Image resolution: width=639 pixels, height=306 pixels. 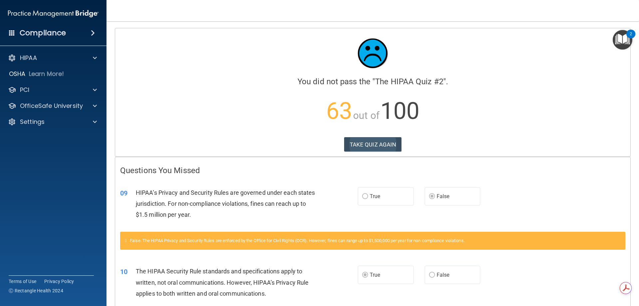 I want to click on span: The HIPAA Quiz #2, so click(x=409, y=82).